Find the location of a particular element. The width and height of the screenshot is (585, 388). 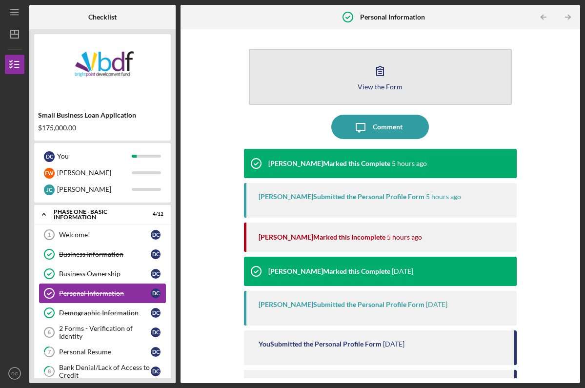

img: Product logo is located at coordinates (102, 68).